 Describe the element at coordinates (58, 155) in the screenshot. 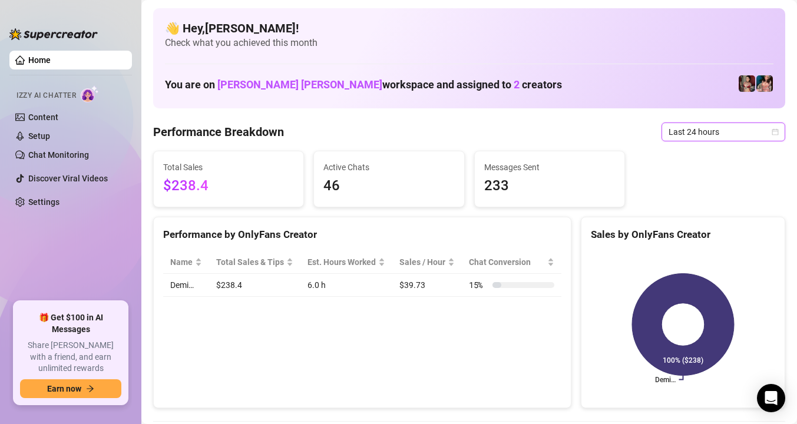

I see `a: Chat Monitoring` at that location.